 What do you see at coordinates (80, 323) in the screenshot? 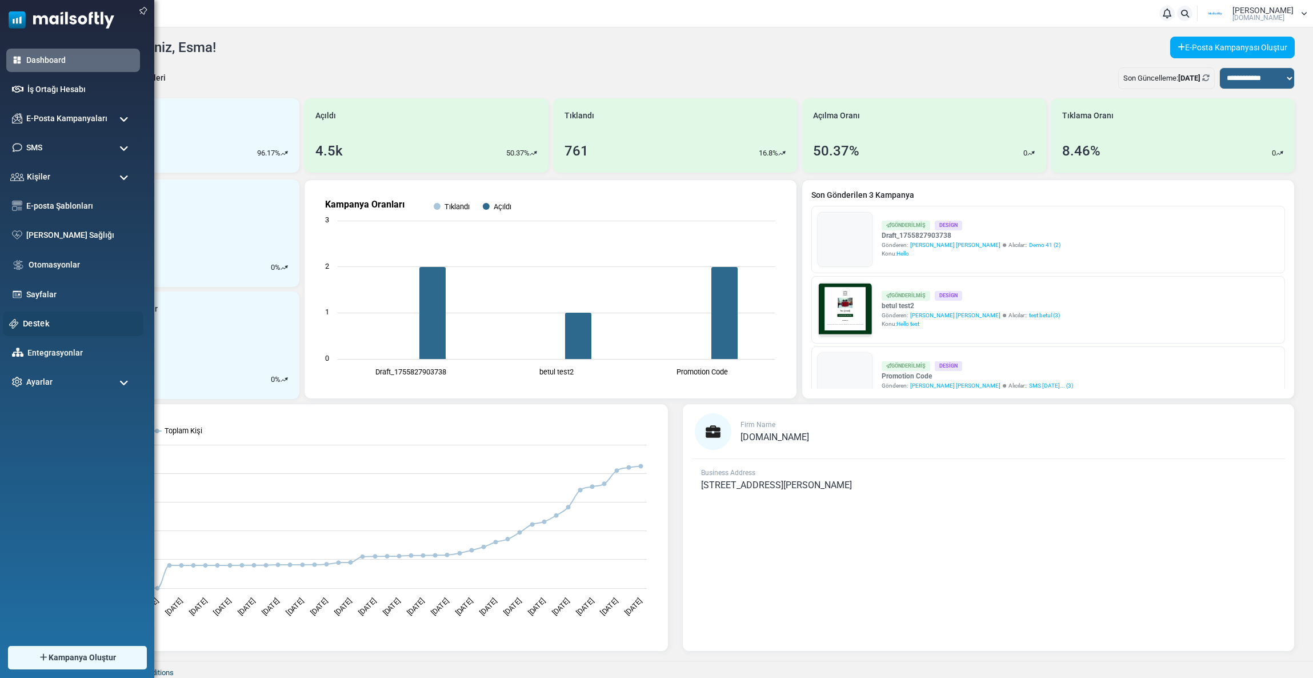
I see `a: Destek` at bounding box center [80, 323].